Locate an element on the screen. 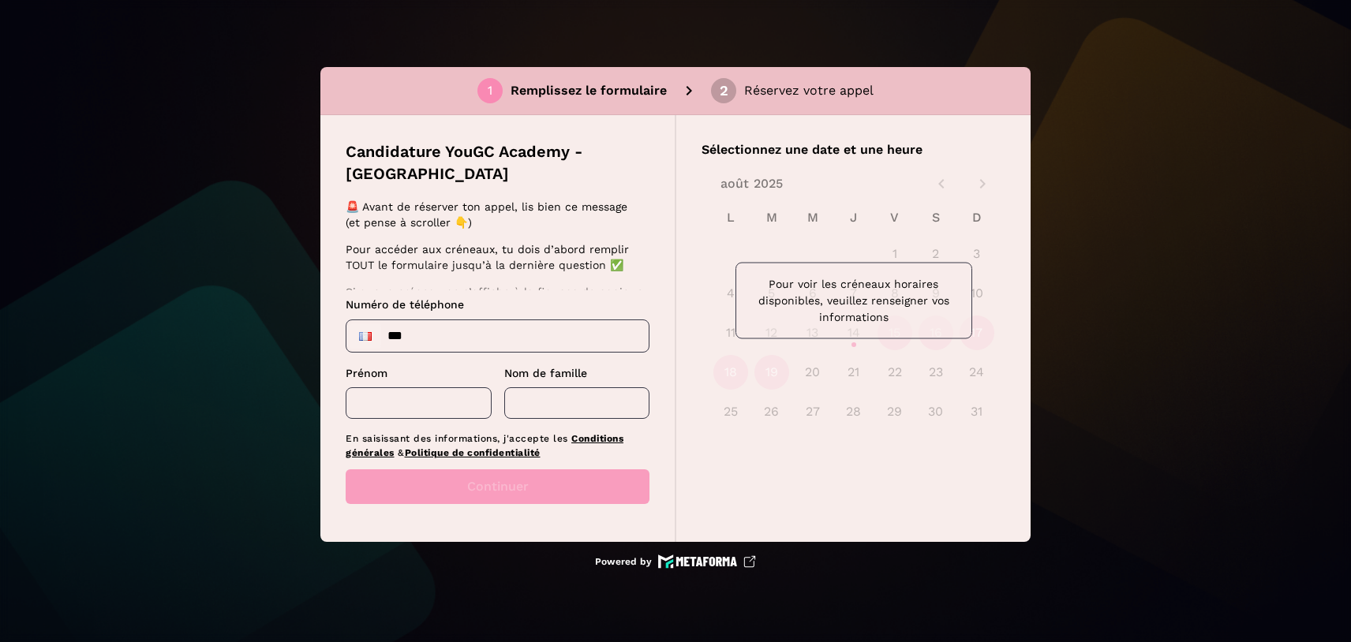 Image resolution: width=1351 pixels, height=642 pixels. a: Politique de confidentialité is located at coordinates (473, 453).